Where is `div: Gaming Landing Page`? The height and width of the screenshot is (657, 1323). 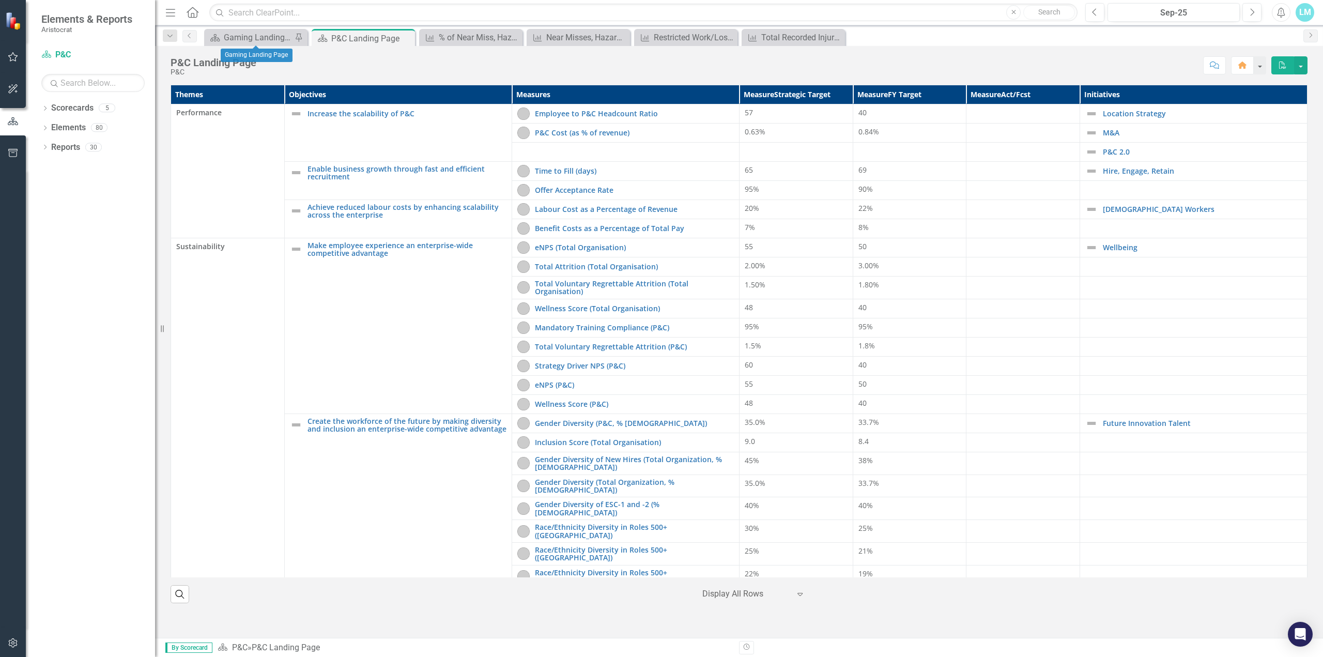 div: Gaming Landing Page is located at coordinates (258, 37).